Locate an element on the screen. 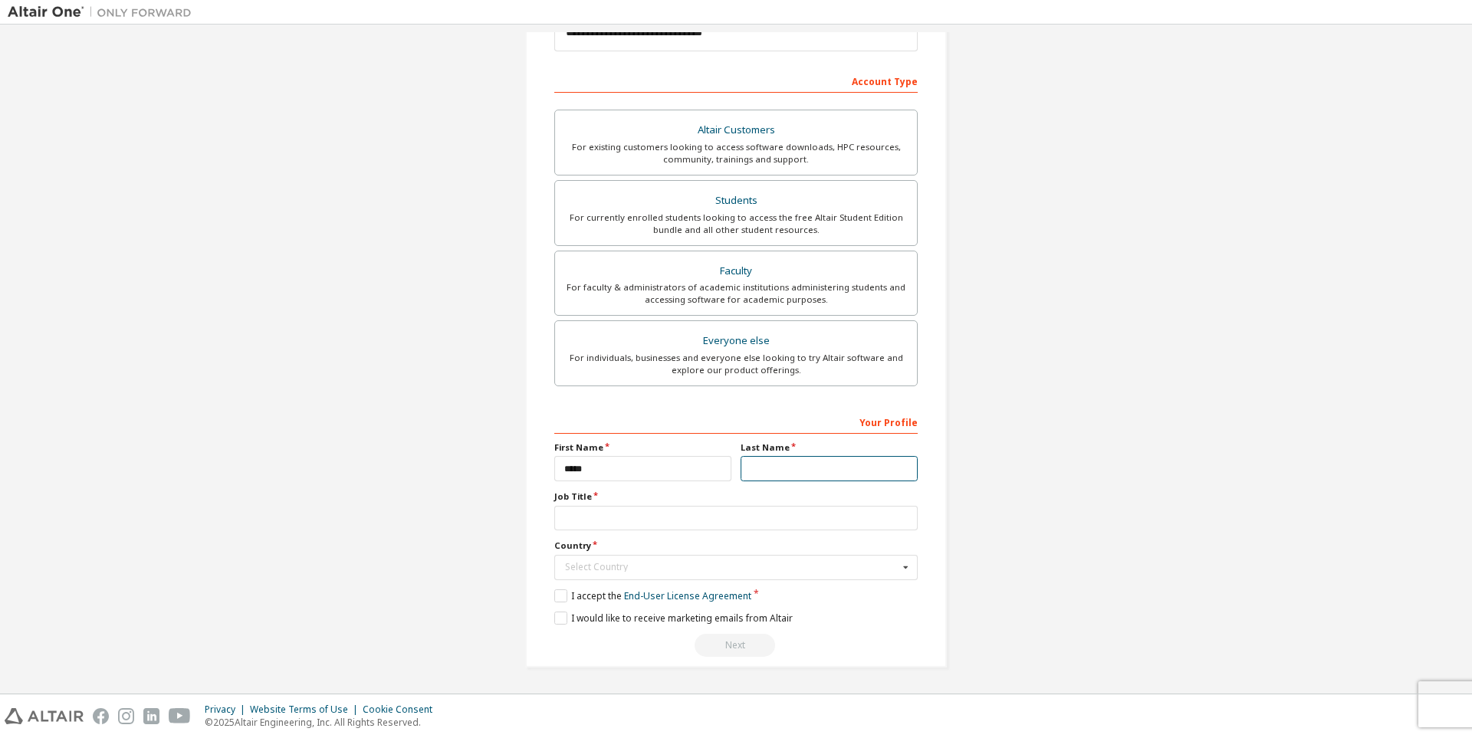 This screenshot has height=738, width=1472. img: instagram.svg is located at coordinates (126, 716).